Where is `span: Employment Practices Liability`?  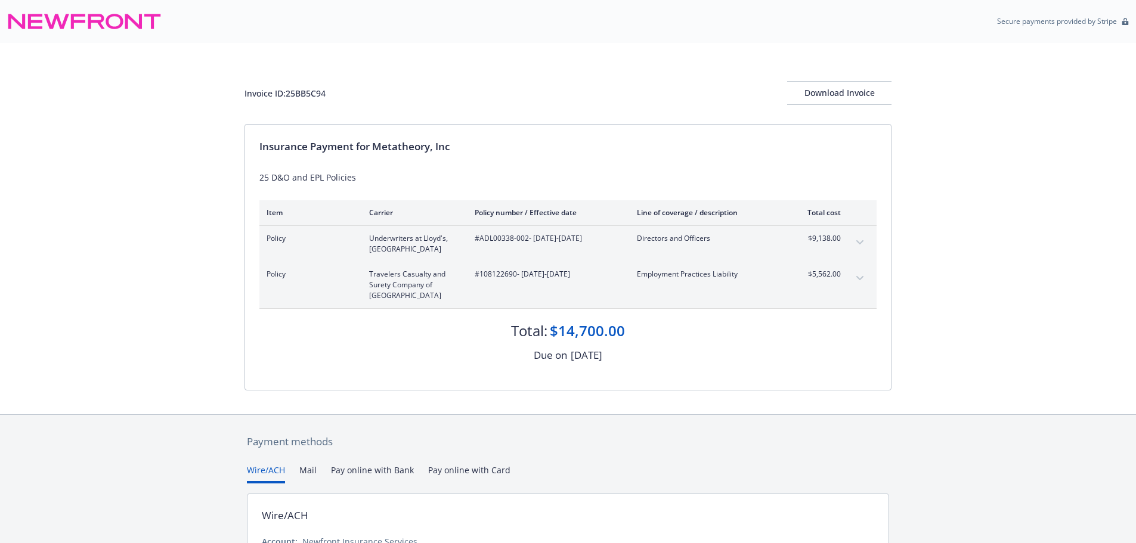
span: Employment Practices Liability is located at coordinates (707, 274).